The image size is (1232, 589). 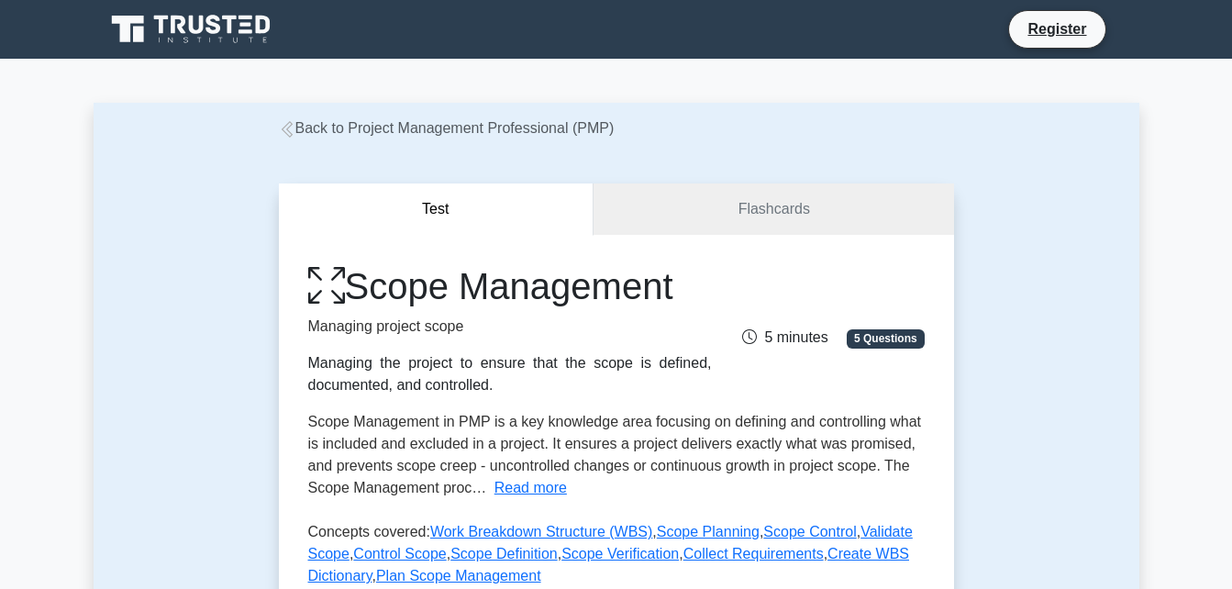 What do you see at coordinates (530, 488) in the screenshot?
I see `button: Read more` at bounding box center [530, 488].